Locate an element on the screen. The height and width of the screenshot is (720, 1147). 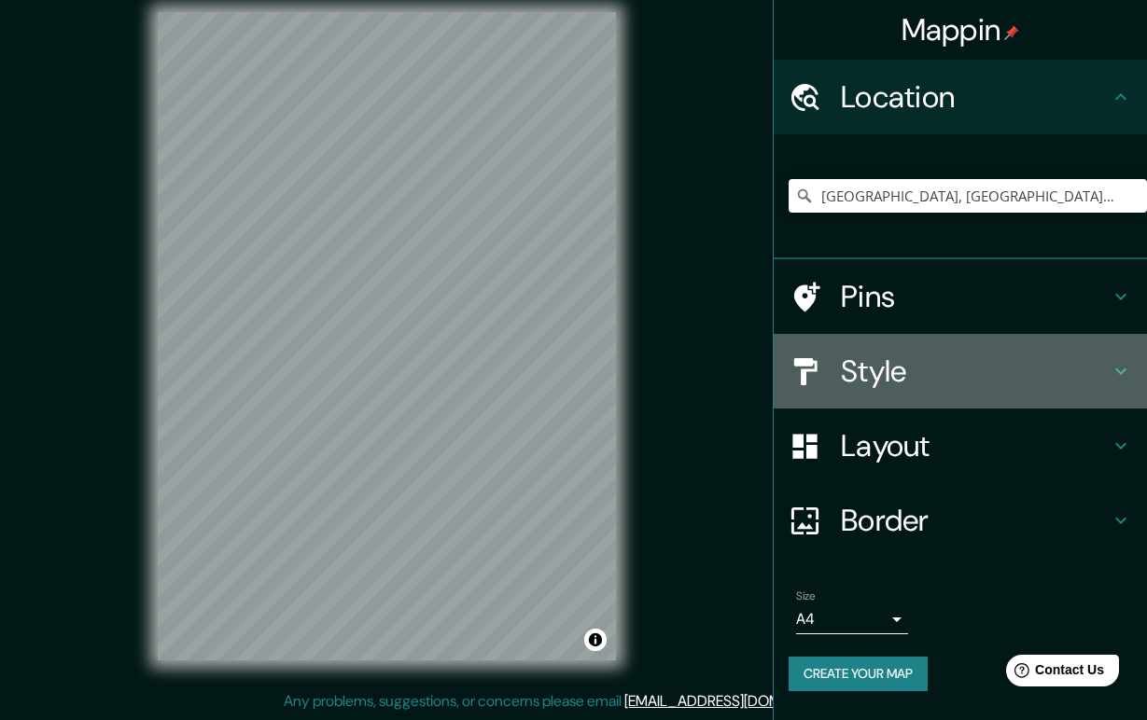
h4: Pins is located at coordinates (975, 297).